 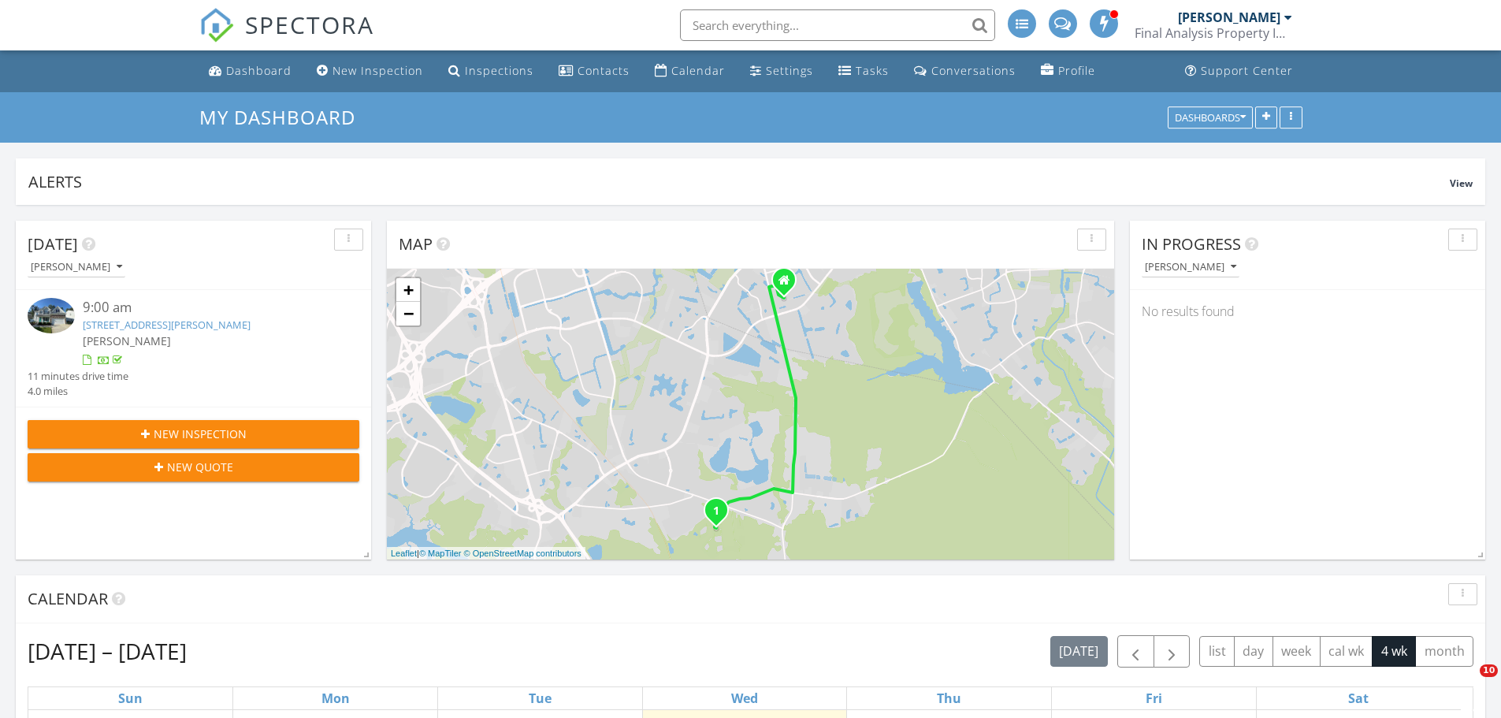 I want to click on div: 9:00 am, so click(x=207, y=307).